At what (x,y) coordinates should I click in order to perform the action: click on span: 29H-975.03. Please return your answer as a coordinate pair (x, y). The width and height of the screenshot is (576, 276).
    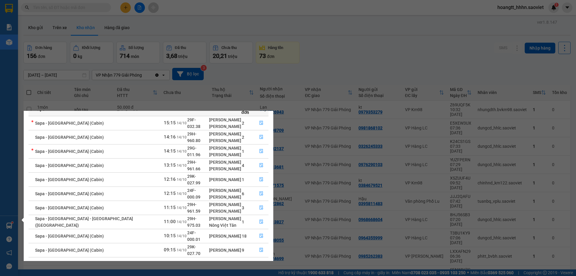
    Looking at the image, I should click on (194, 222).